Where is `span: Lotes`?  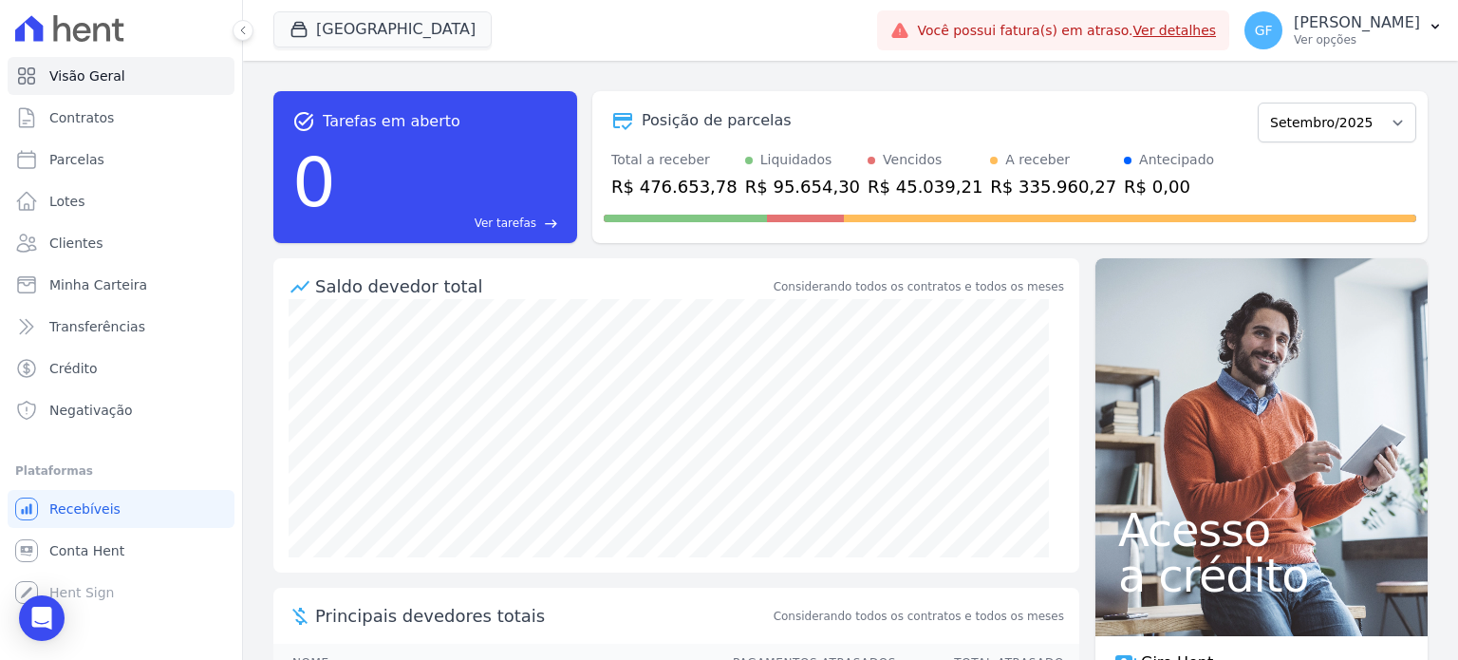
span: Lotes is located at coordinates (67, 201).